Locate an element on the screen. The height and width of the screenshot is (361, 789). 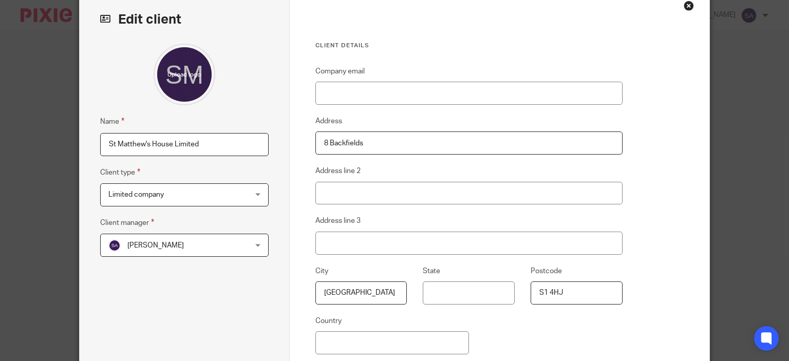
label: Country is located at coordinates (328, 321).